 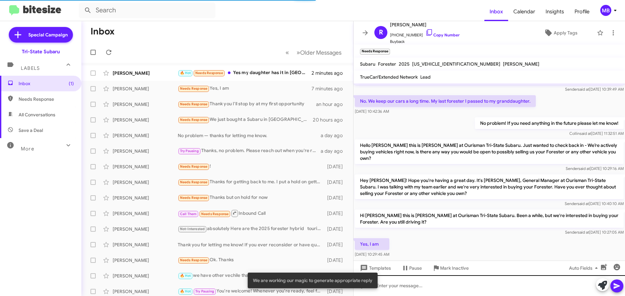 What do you see at coordinates (425, 77) in the screenshot?
I see `span: Lead` at bounding box center [425, 77].